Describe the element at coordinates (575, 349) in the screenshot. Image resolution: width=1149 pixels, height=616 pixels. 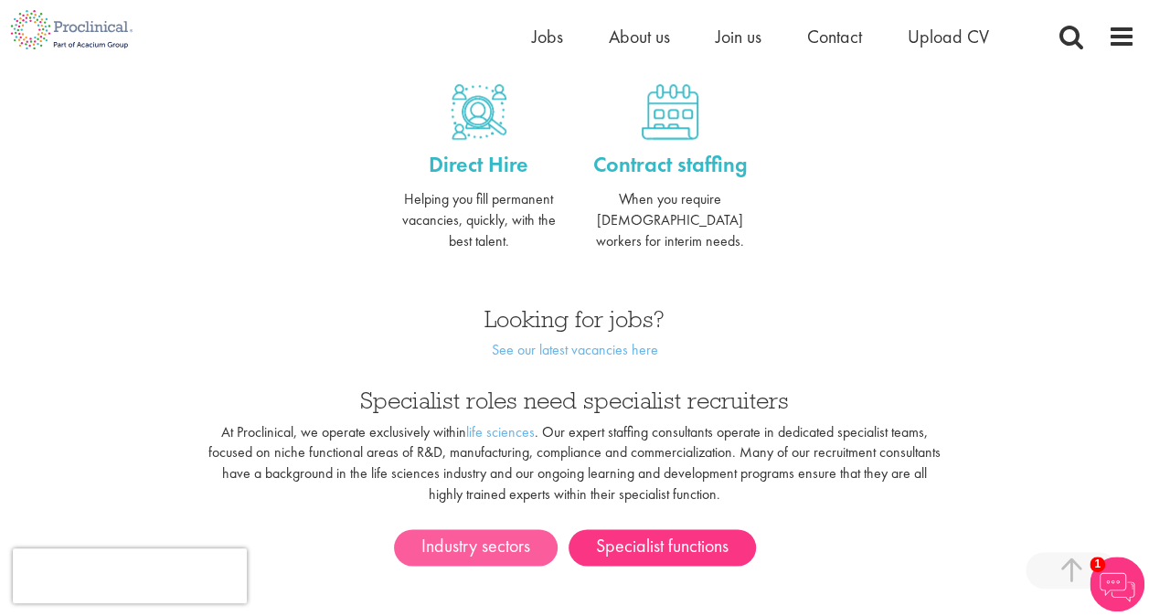
I see `a: See our latest vacancies here` at that location.